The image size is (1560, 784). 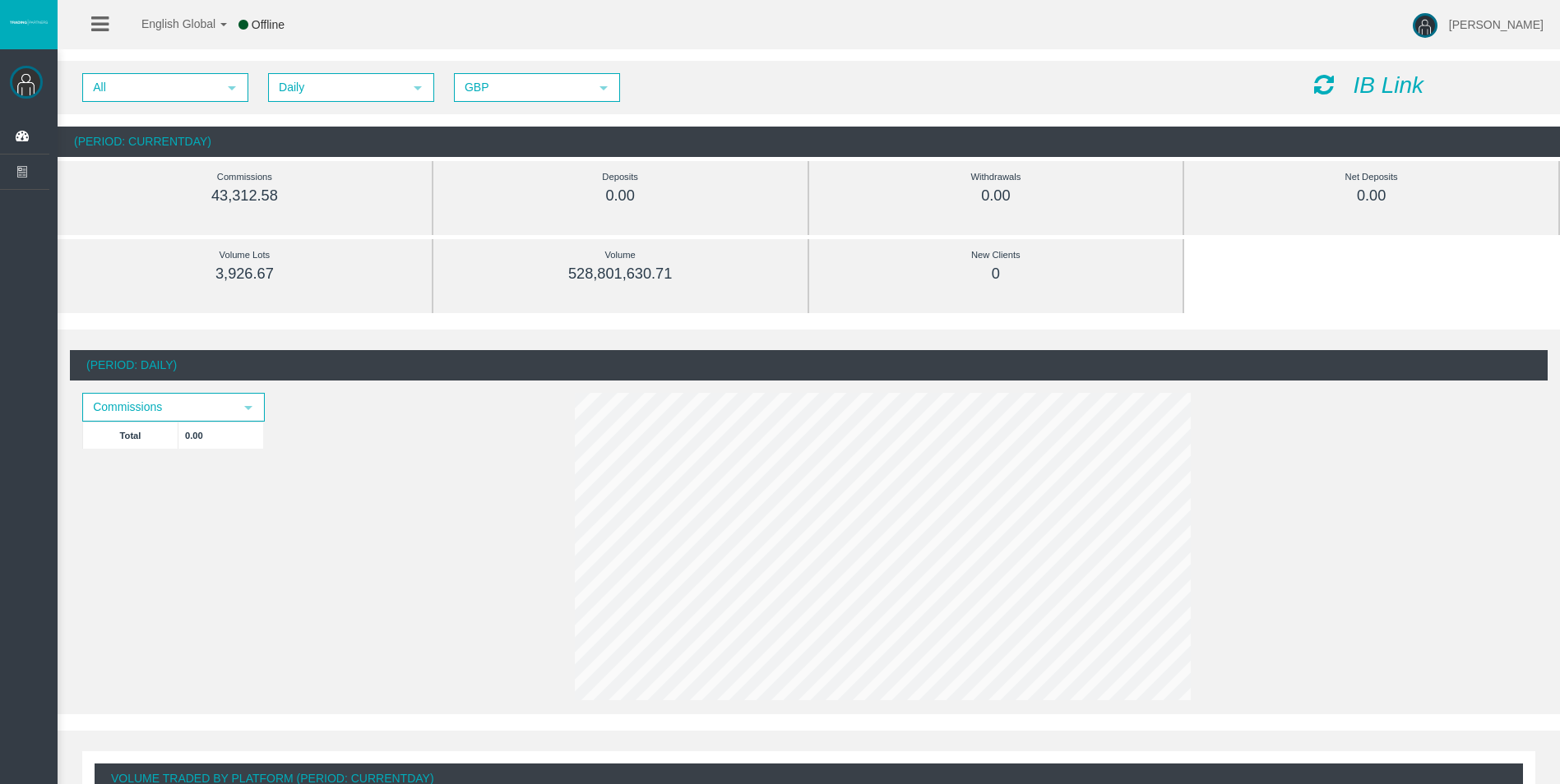 What do you see at coordinates (244, 177) in the screenshot?
I see `div: Commissions` at bounding box center [244, 177].